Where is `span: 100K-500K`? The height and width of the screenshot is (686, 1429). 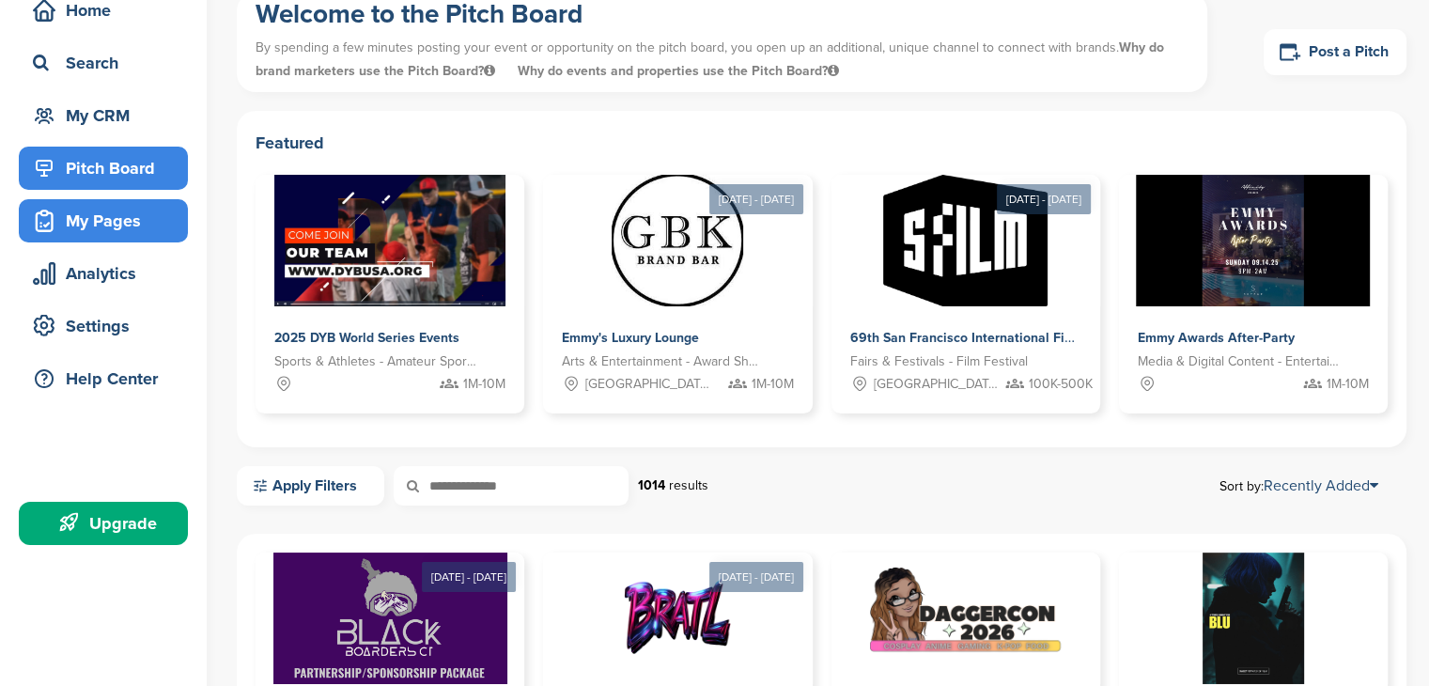 span: 100K-500K is located at coordinates (1061, 384).